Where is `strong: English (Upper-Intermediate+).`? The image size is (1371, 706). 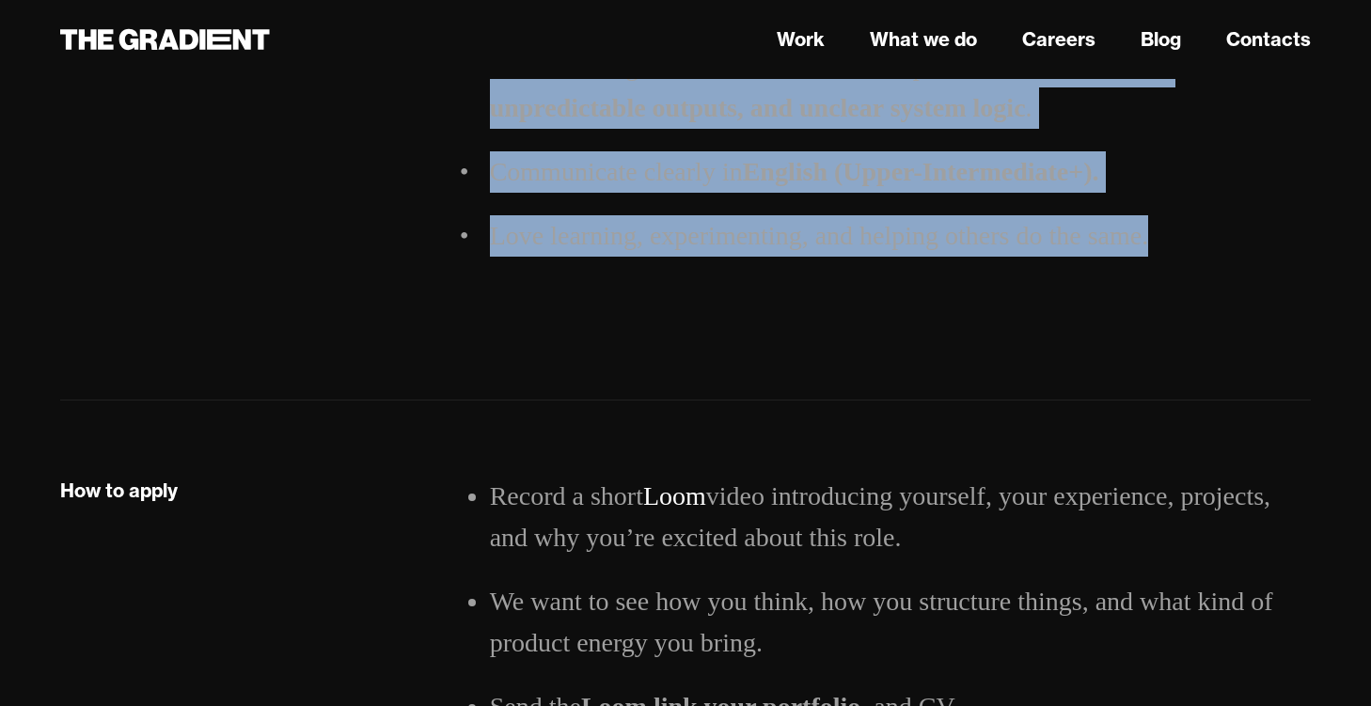
strong: English (Upper-Intermediate+). is located at coordinates (920, 171).